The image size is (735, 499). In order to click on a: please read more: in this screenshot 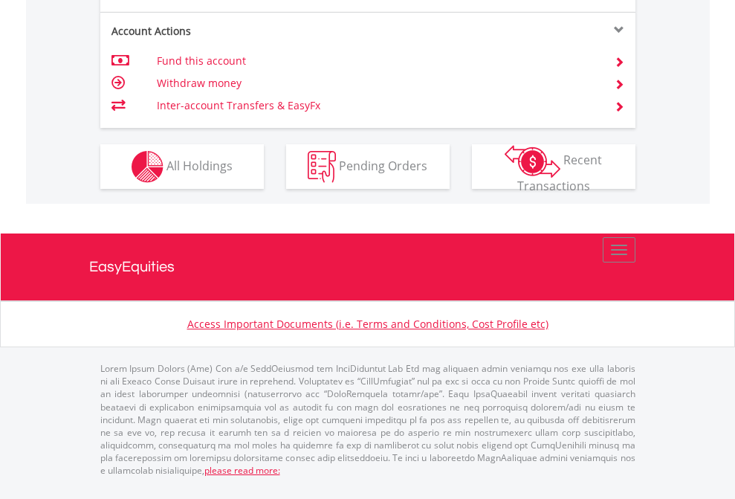, I will do `click(242, 470)`.